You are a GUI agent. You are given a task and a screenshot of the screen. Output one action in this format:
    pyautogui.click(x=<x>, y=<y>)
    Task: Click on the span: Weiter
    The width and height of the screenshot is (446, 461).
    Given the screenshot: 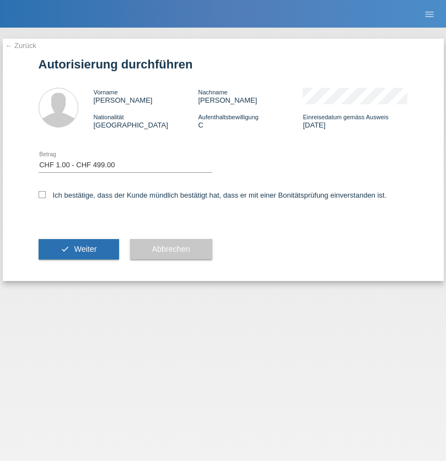 What is the action you would take?
    pyautogui.click(x=85, y=249)
    